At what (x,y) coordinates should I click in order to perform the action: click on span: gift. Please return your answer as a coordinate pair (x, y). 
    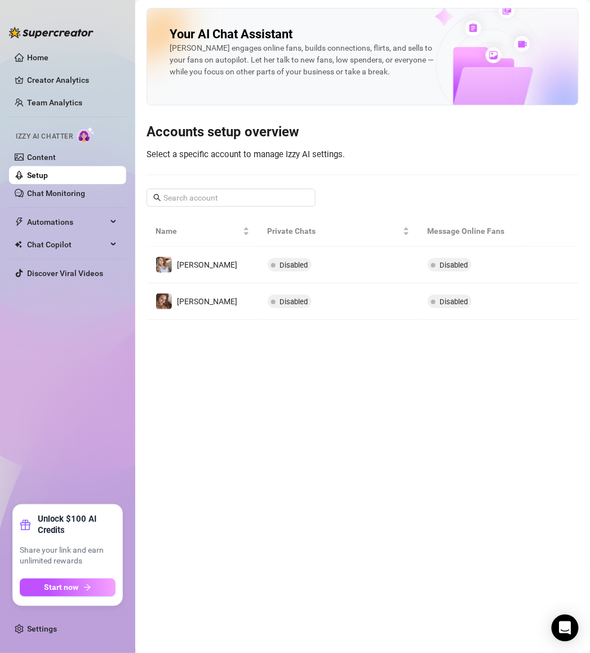
    Looking at the image, I should click on (25, 525).